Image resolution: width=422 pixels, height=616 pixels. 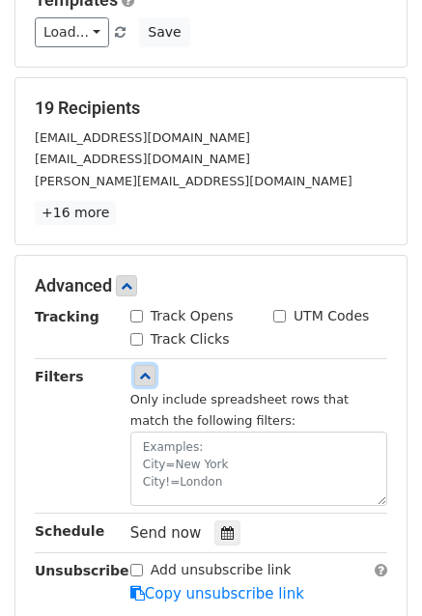 I want to click on h5: Advanced, so click(x=211, y=286).